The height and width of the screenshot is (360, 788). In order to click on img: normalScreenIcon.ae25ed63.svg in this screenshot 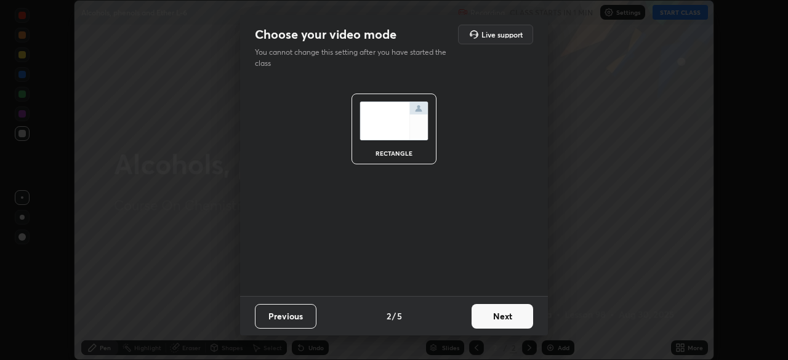, I will do `click(394, 121)`.